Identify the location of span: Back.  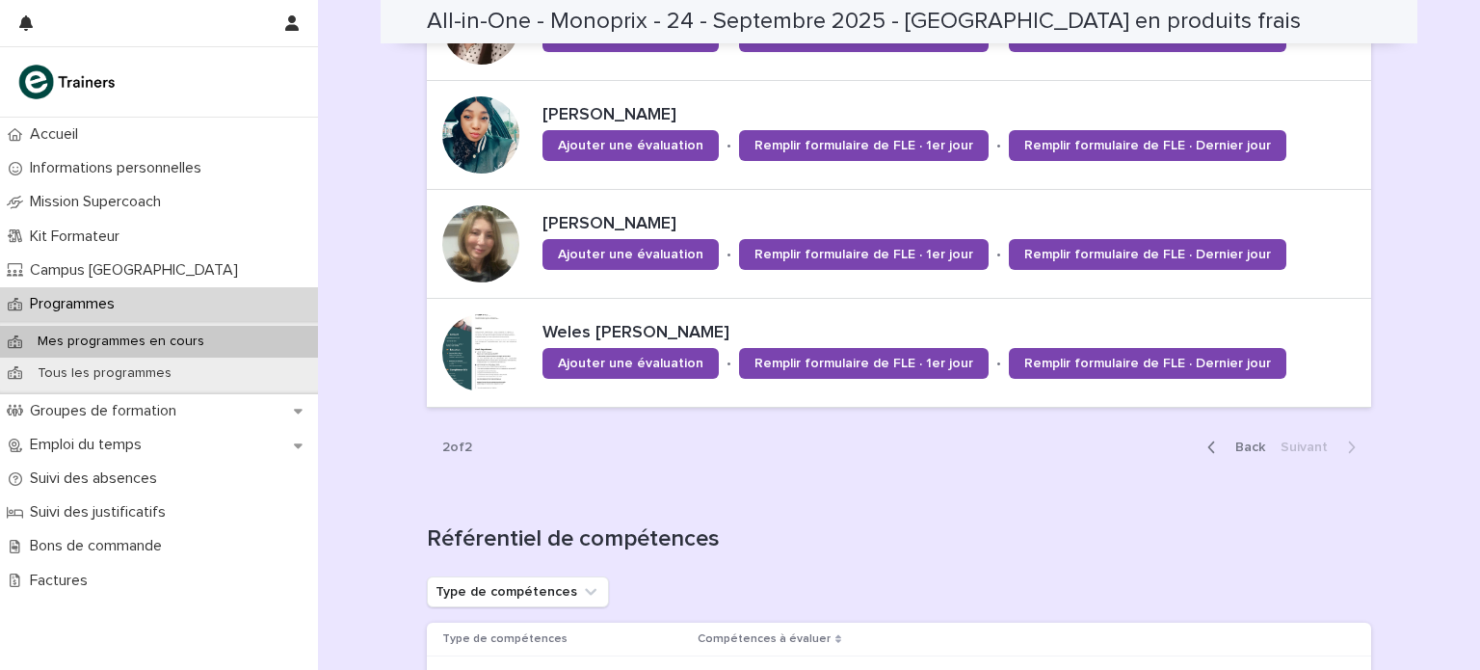
(1244, 447).